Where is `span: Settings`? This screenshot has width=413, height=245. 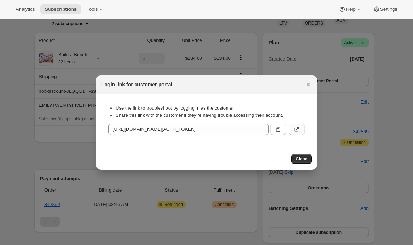
span: Settings is located at coordinates (388, 9).